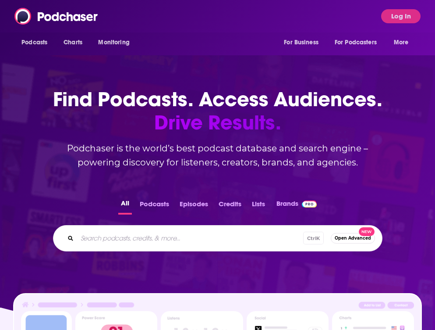 This screenshot has width=435, height=330. I want to click on img: Podchaser - Follow, Share and Rate Podcasts, so click(57, 16).